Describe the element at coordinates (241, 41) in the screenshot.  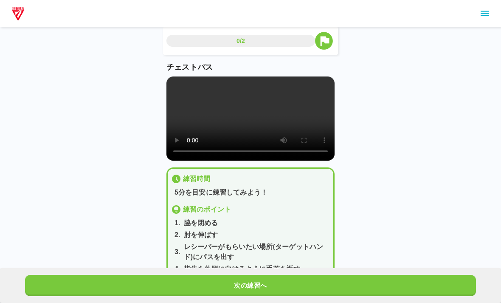
I see `p: 0/2` at that location.